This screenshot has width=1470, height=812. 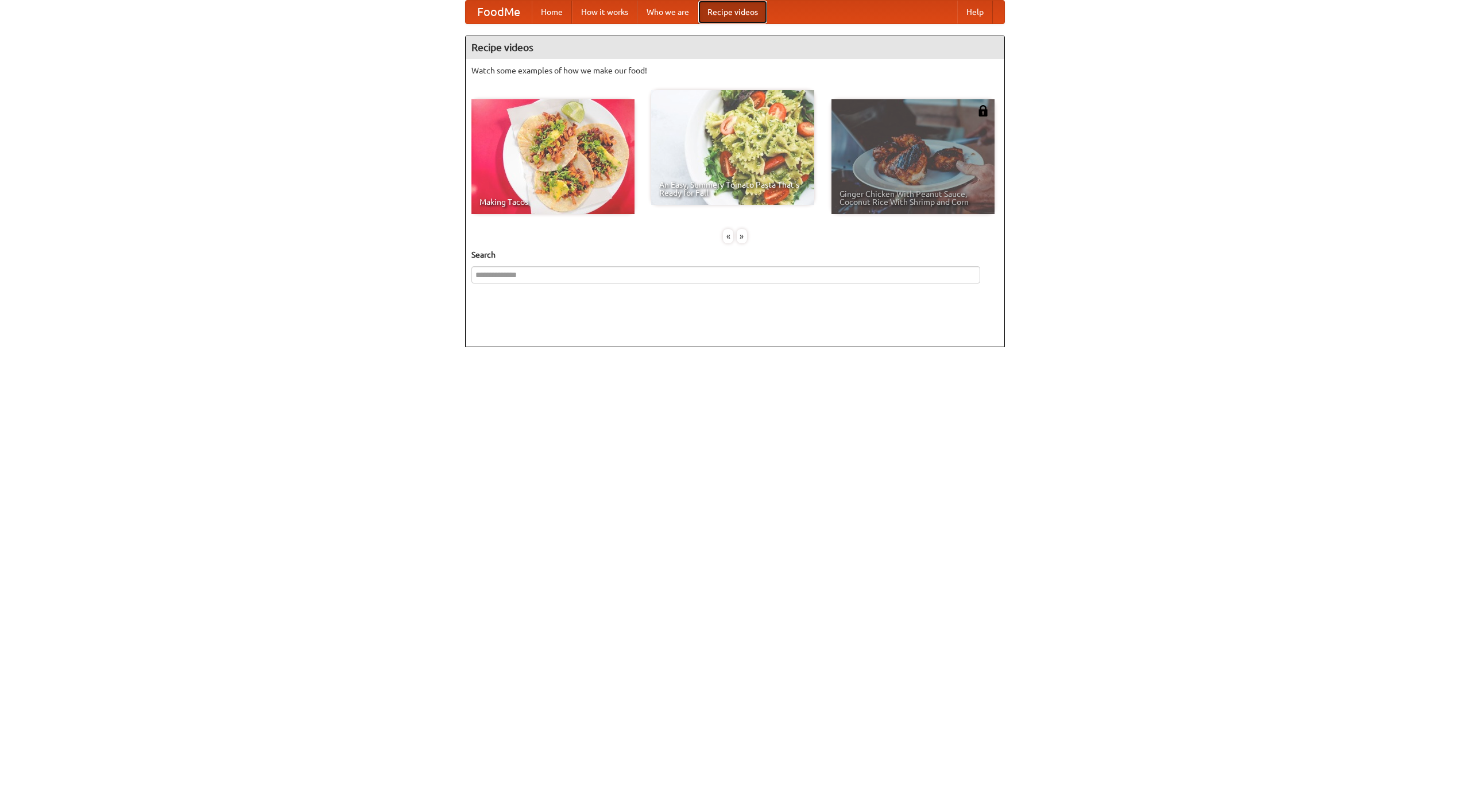 What do you see at coordinates (553, 202) in the screenshot?
I see `span: Making Tacos` at bounding box center [553, 202].